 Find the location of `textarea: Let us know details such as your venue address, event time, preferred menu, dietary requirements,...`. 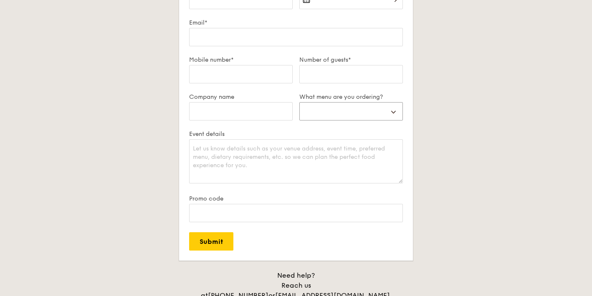

textarea: Let us know details such as your venue address, event time, preferred menu, dietary requirements,... is located at coordinates (296, 162).